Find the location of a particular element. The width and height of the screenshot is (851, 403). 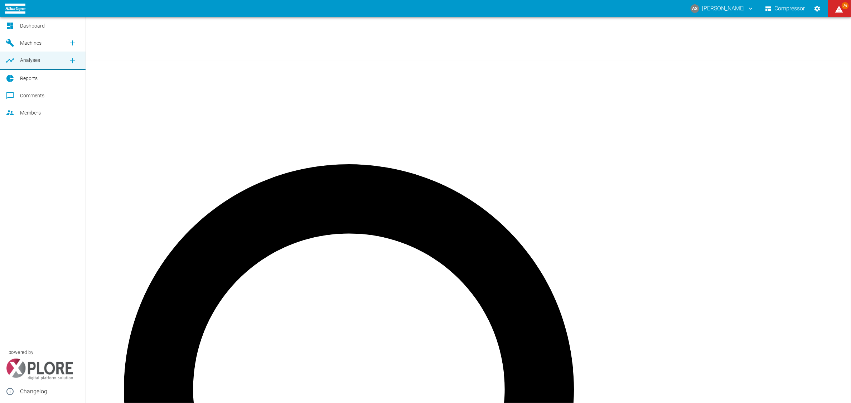

button: Compressor is located at coordinates (785, 9).